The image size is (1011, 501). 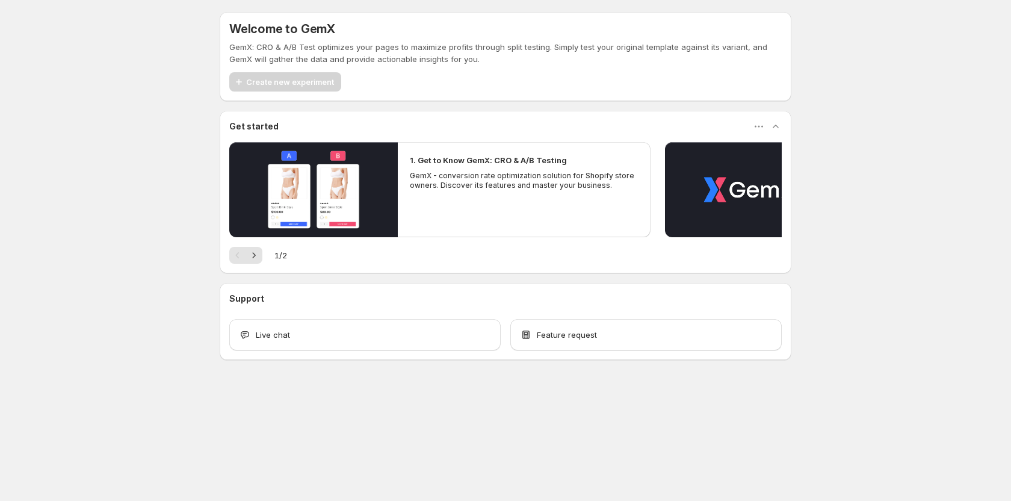 I want to click on nav: Pagination, so click(x=246, y=255).